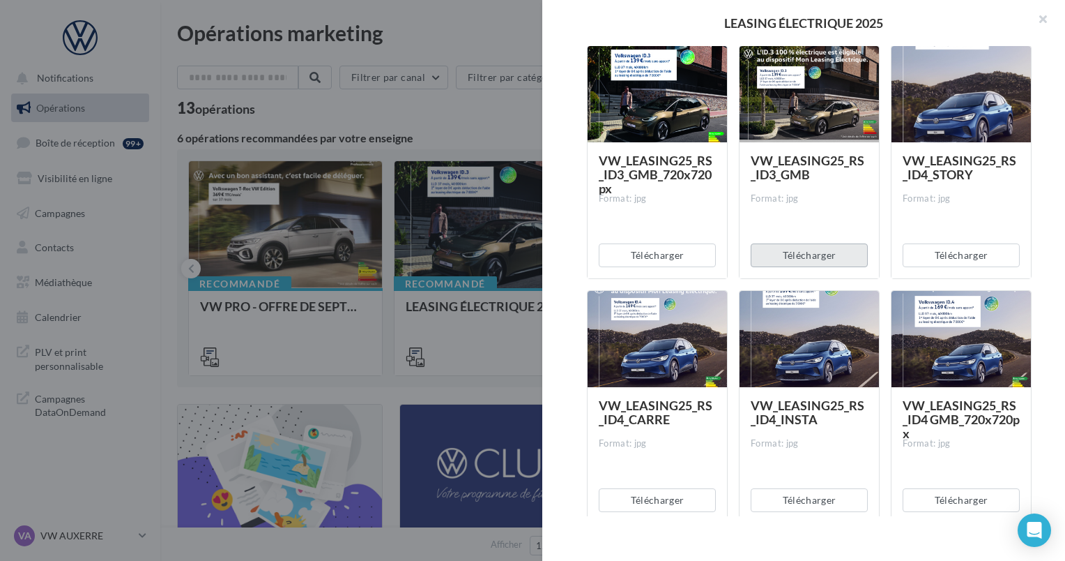  What do you see at coordinates (807, 167) in the screenshot?
I see `span: VW_LEASING25_RS_ID3_GMB` at bounding box center [807, 167].